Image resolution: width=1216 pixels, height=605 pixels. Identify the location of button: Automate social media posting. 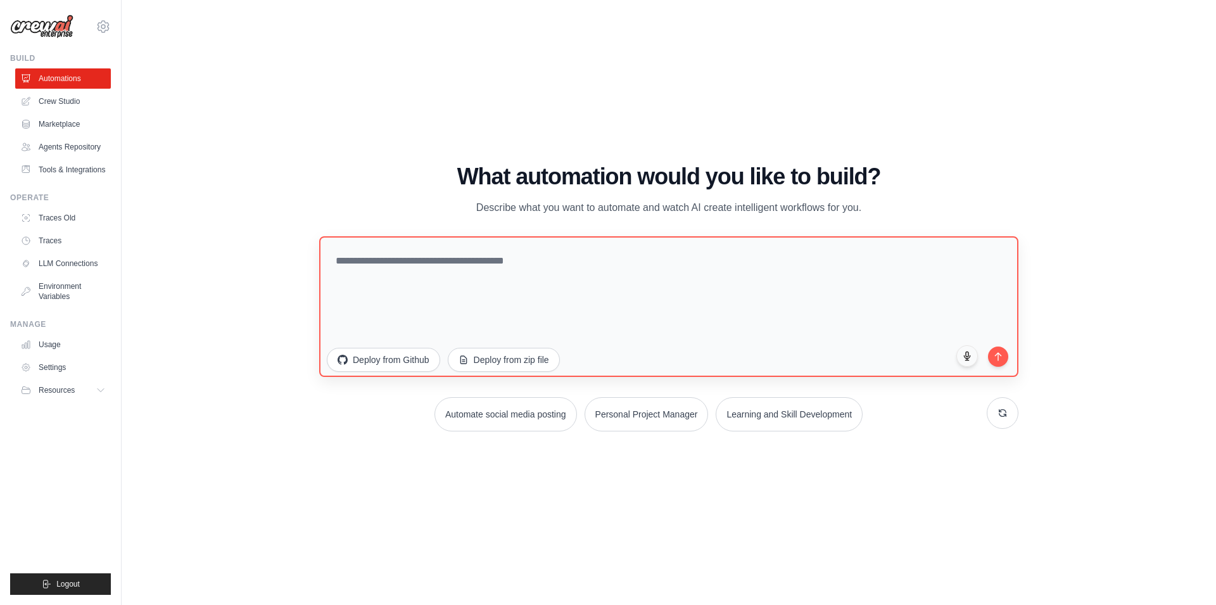
(505, 414).